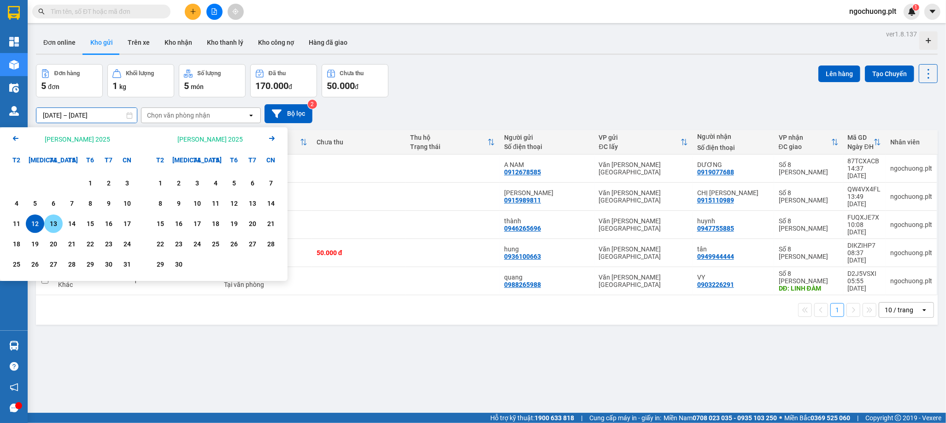  What do you see at coordinates (90, 224) in the screenshot?
I see `div: 15` at bounding box center [90, 224].